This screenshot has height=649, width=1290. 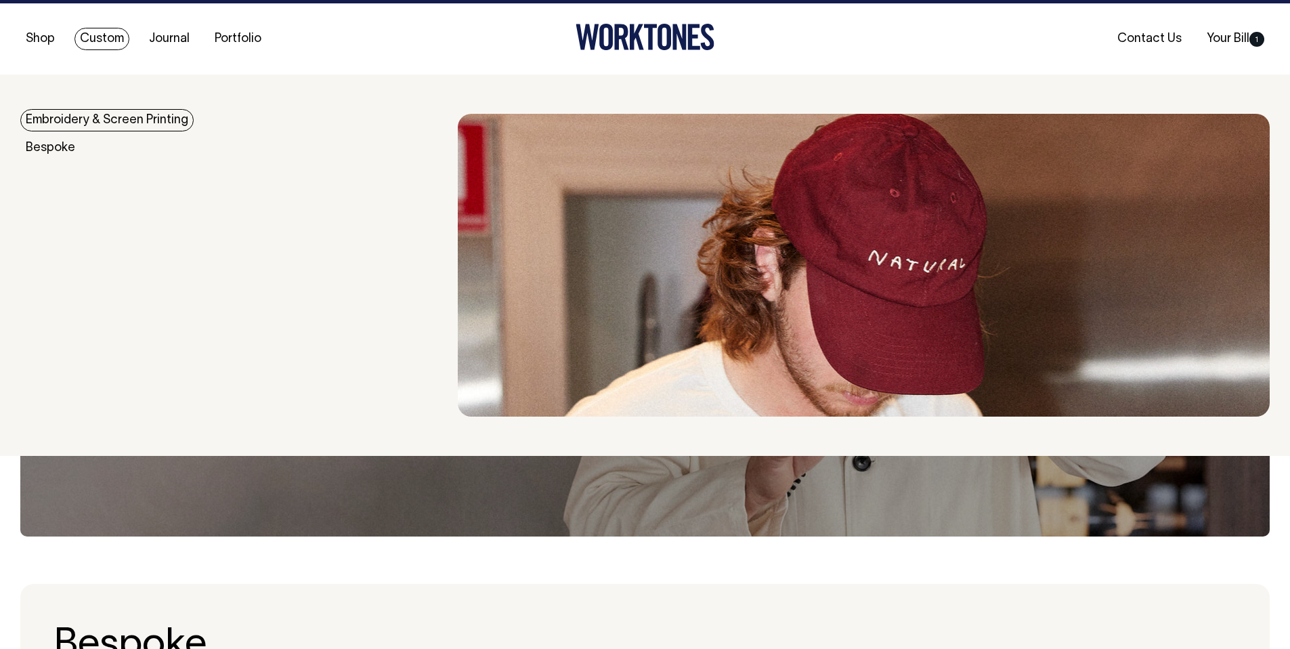 I want to click on a: Bespoke, so click(x=50, y=148).